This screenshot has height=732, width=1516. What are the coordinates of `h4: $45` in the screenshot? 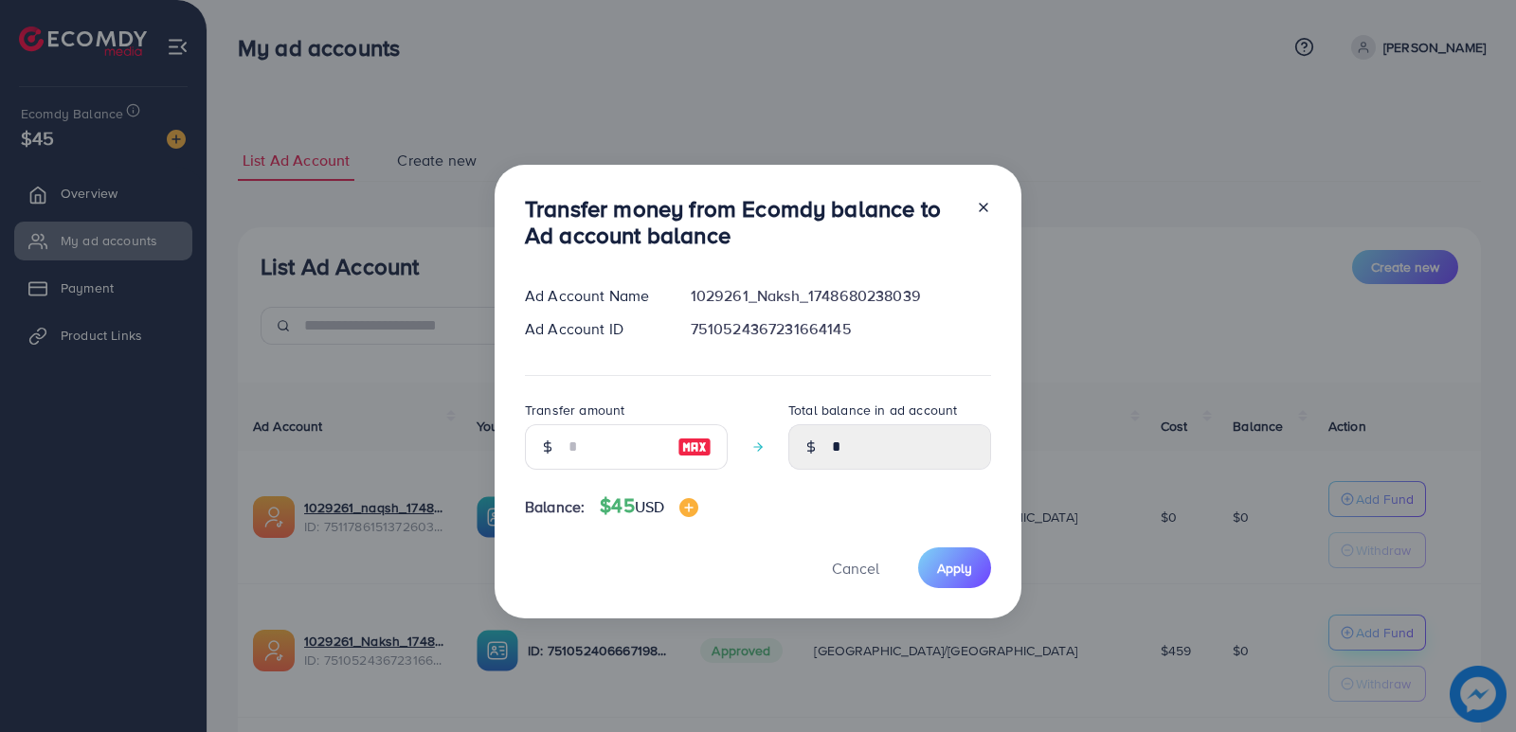 It's located at (649, 506).